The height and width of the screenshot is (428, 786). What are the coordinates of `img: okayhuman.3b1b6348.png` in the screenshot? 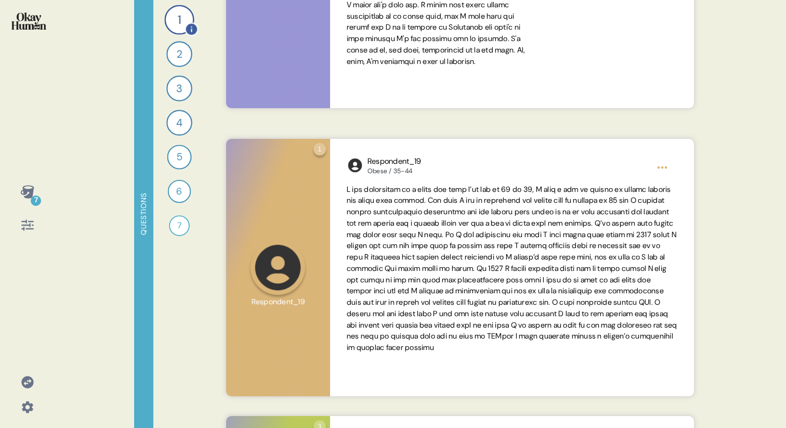 It's located at (29, 21).